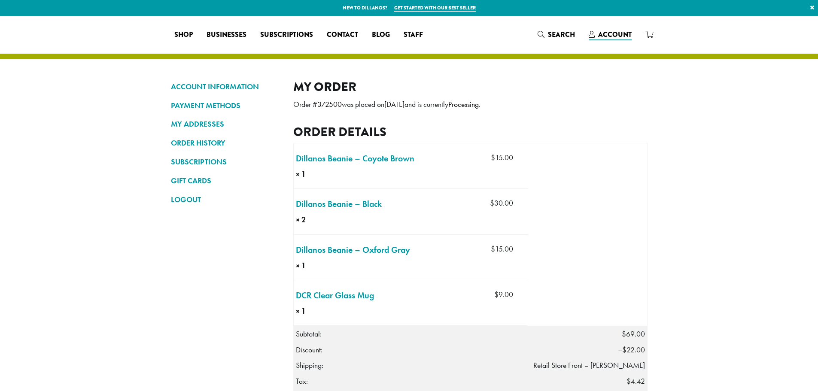  Describe the element at coordinates (381, 35) in the screenshot. I see `span: Blog` at that location.